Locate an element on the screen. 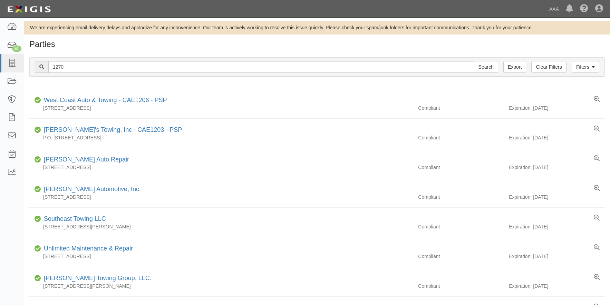 Image resolution: width=610 pixels, height=305 pixels. a: Southeast Towing LLC is located at coordinates (75, 219).